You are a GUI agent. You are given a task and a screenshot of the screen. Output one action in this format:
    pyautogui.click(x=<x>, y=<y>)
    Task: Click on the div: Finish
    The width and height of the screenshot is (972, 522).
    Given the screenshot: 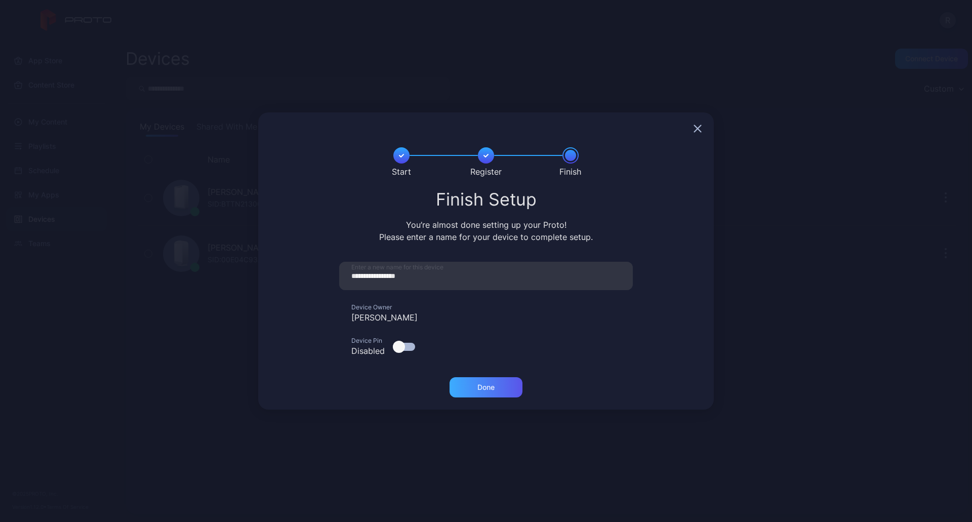 What is the action you would take?
    pyautogui.click(x=570, y=172)
    